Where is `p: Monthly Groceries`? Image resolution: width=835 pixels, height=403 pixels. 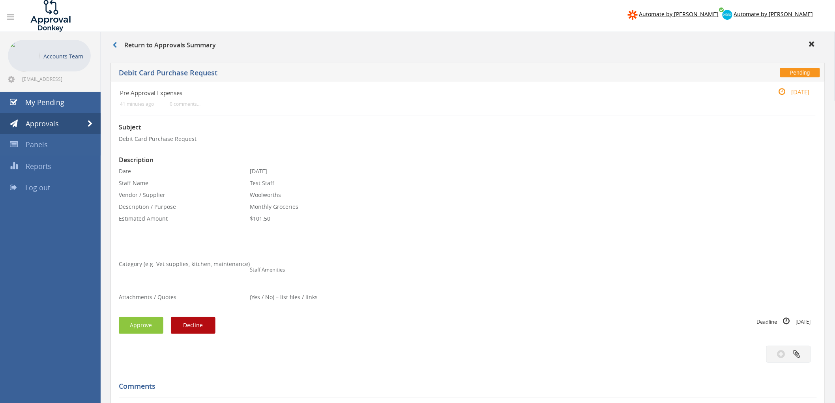
p: Monthly Groceries is located at coordinates (284, 207).